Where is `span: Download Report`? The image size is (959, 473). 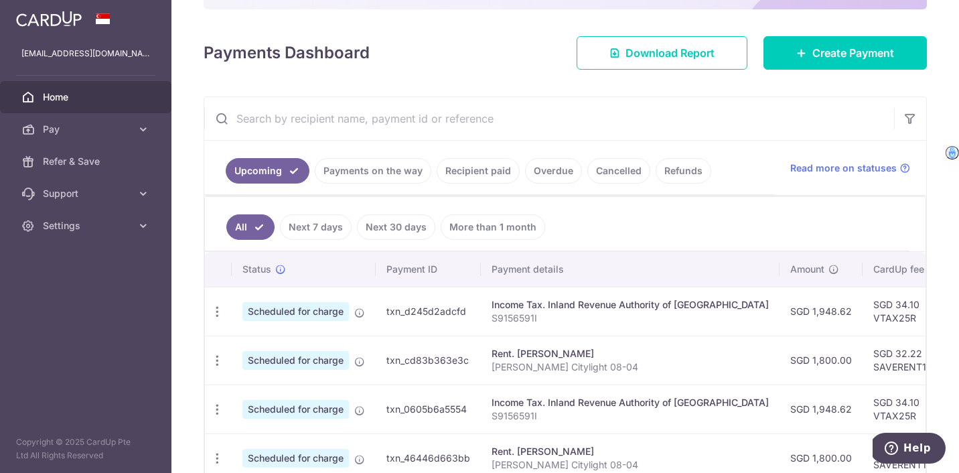 span: Download Report is located at coordinates (670, 53).